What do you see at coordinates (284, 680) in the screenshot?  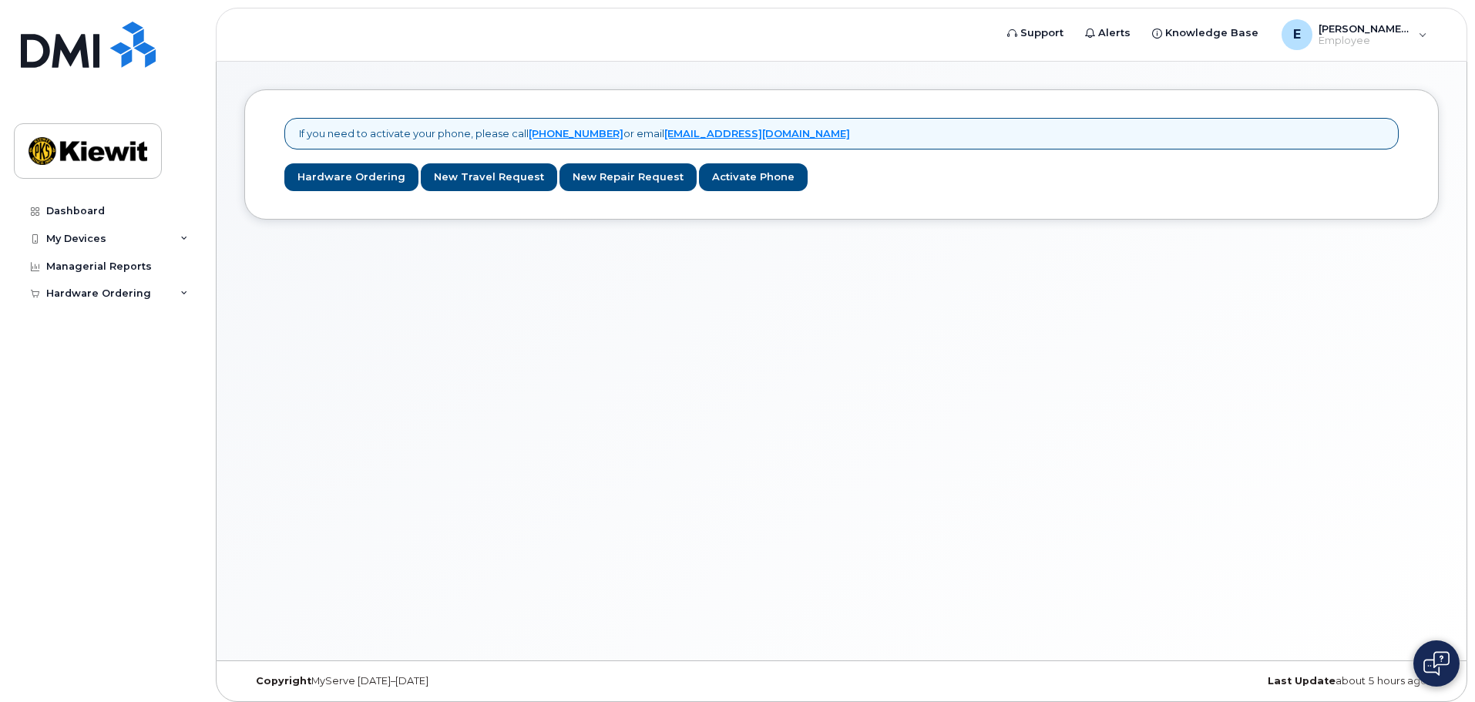 I see `strong: Copyright` at bounding box center [284, 680].